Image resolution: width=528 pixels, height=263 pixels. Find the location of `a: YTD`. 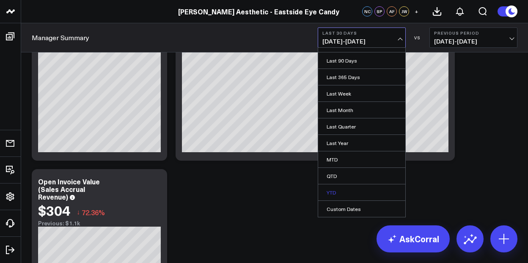

a: YTD is located at coordinates (361, 192).